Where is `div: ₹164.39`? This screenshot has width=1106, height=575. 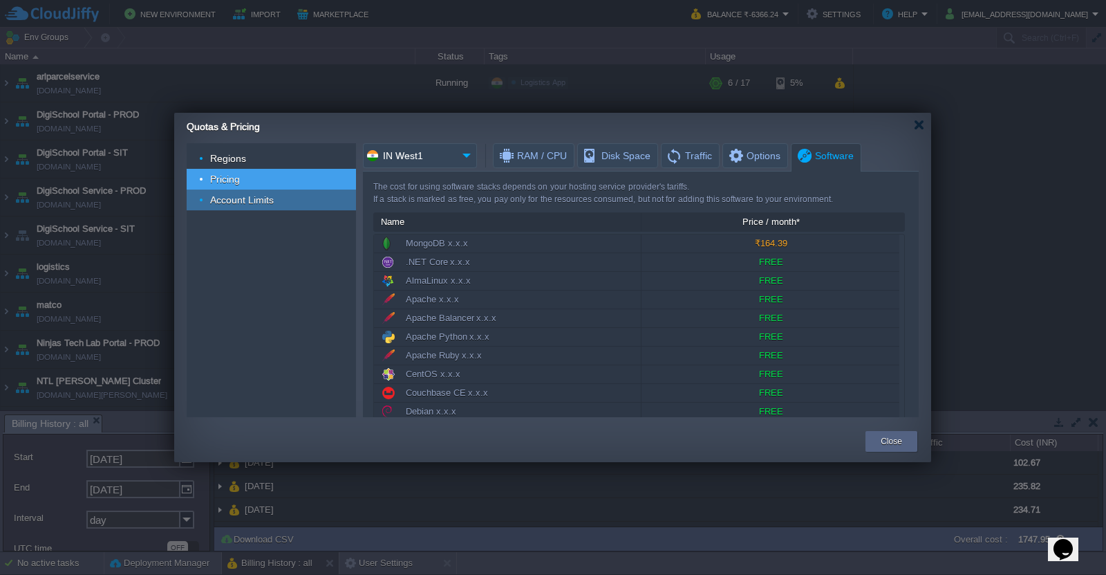
div: ₹164.39 is located at coordinates (771, 243).